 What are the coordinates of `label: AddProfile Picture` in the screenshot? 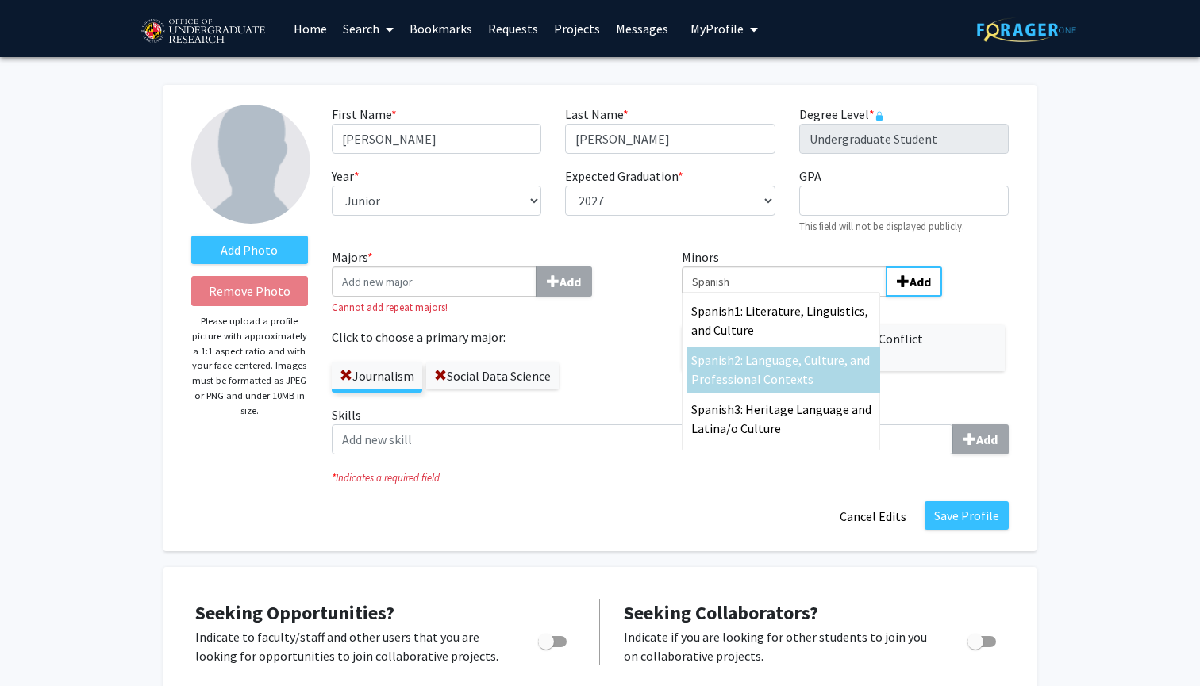 It's located at (249, 250).